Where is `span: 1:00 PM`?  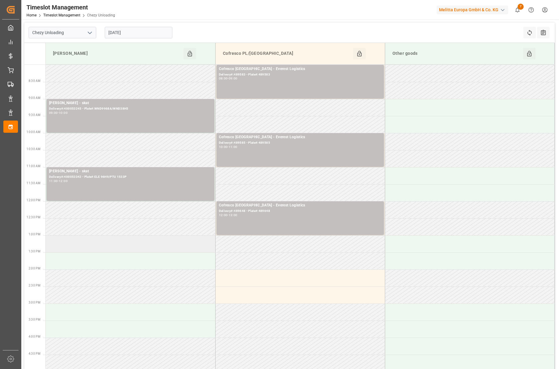
span: 1:00 PM is located at coordinates (34, 234).